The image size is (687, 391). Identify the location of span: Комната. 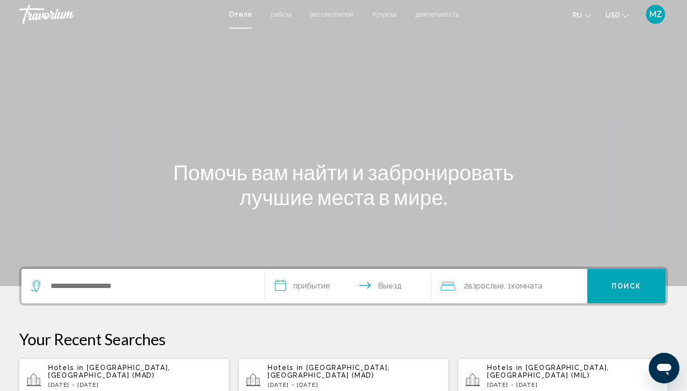
(527, 286).